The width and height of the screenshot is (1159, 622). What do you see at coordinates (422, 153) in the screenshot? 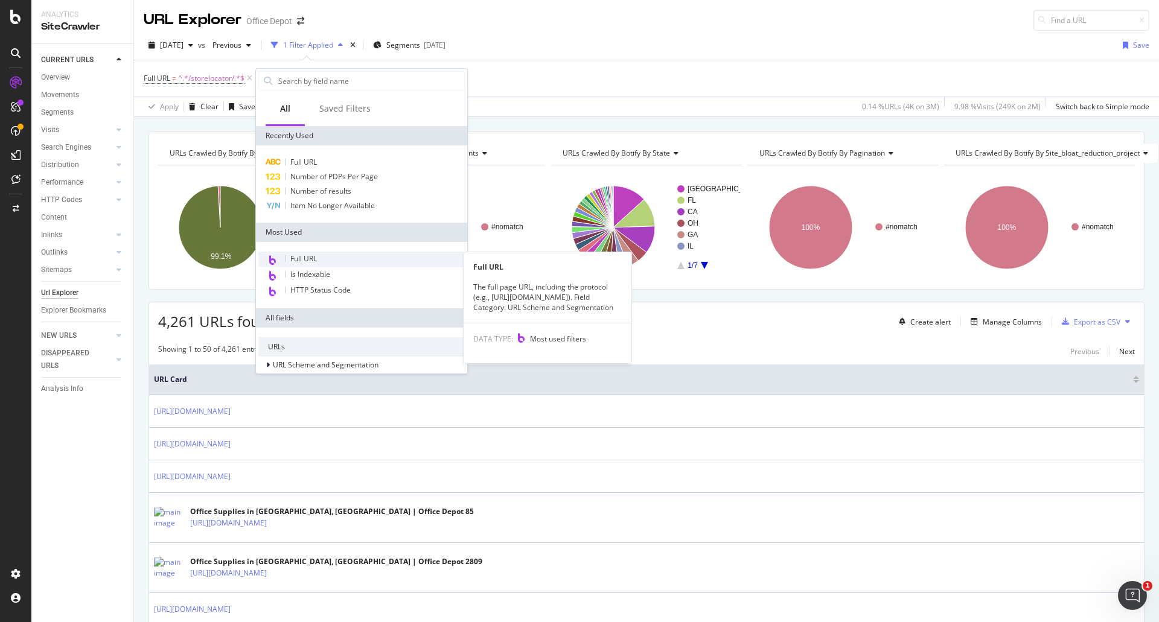
I see `span: URLs Crawled By Botify By events` at bounding box center [422, 153].